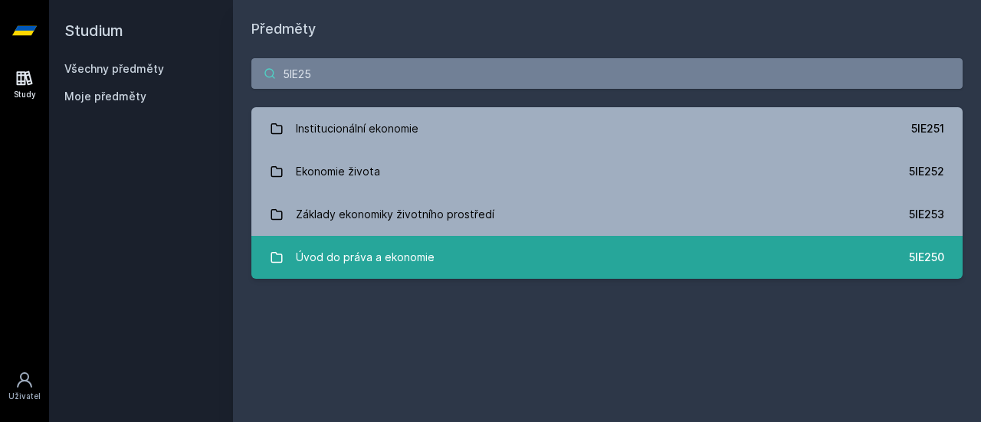 This screenshot has height=422, width=981. I want to click on div: 5IE251, so click(927, 129).